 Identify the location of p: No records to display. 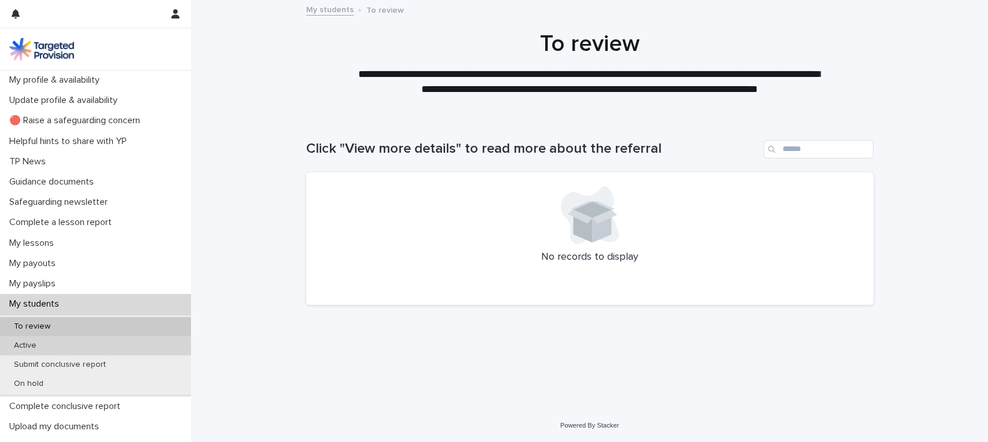
(590, 258).